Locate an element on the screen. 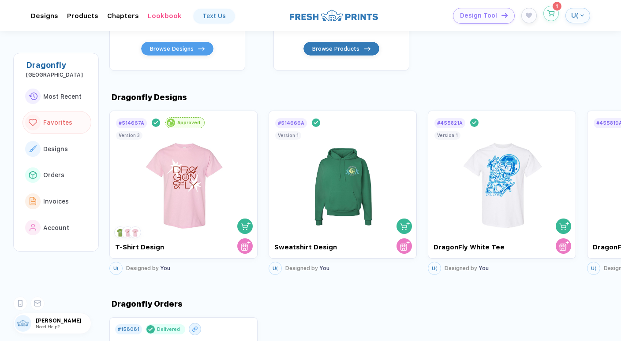 The image size is (621, 341). div: #455821Ashopping cartstore cart DragonFly White TeeVersion 1U(Designed by You is located at coordinates (502, 193).